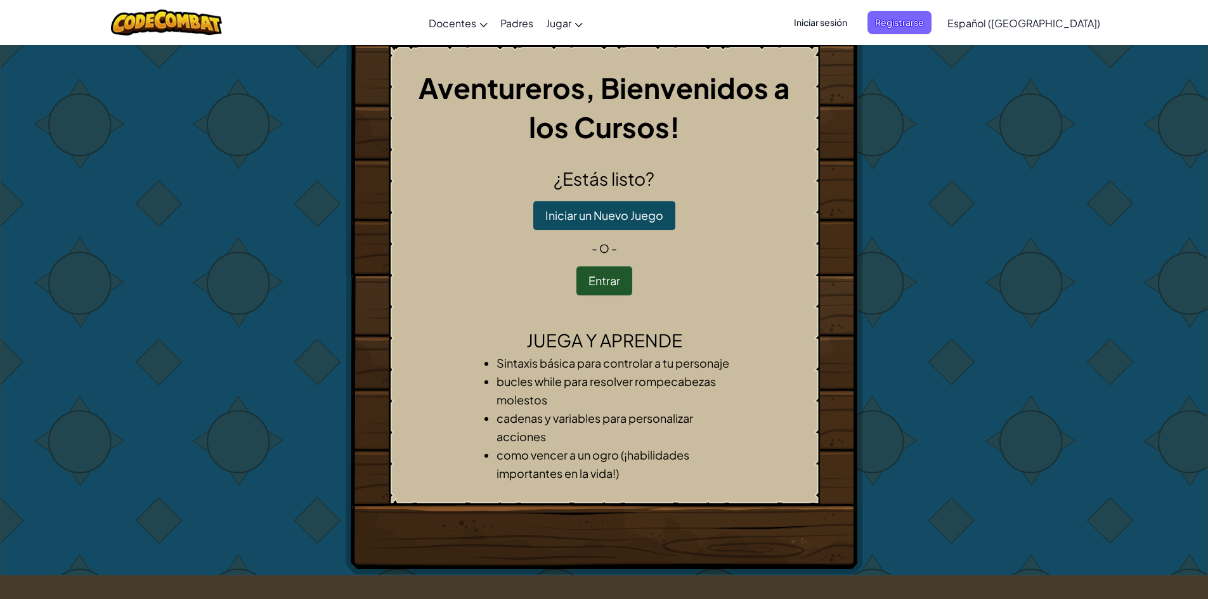  Describe the element at coordinates (617, 363) in the screenshot. I see `li: Sintaxis básica para controlar a tu personaje` at that location.